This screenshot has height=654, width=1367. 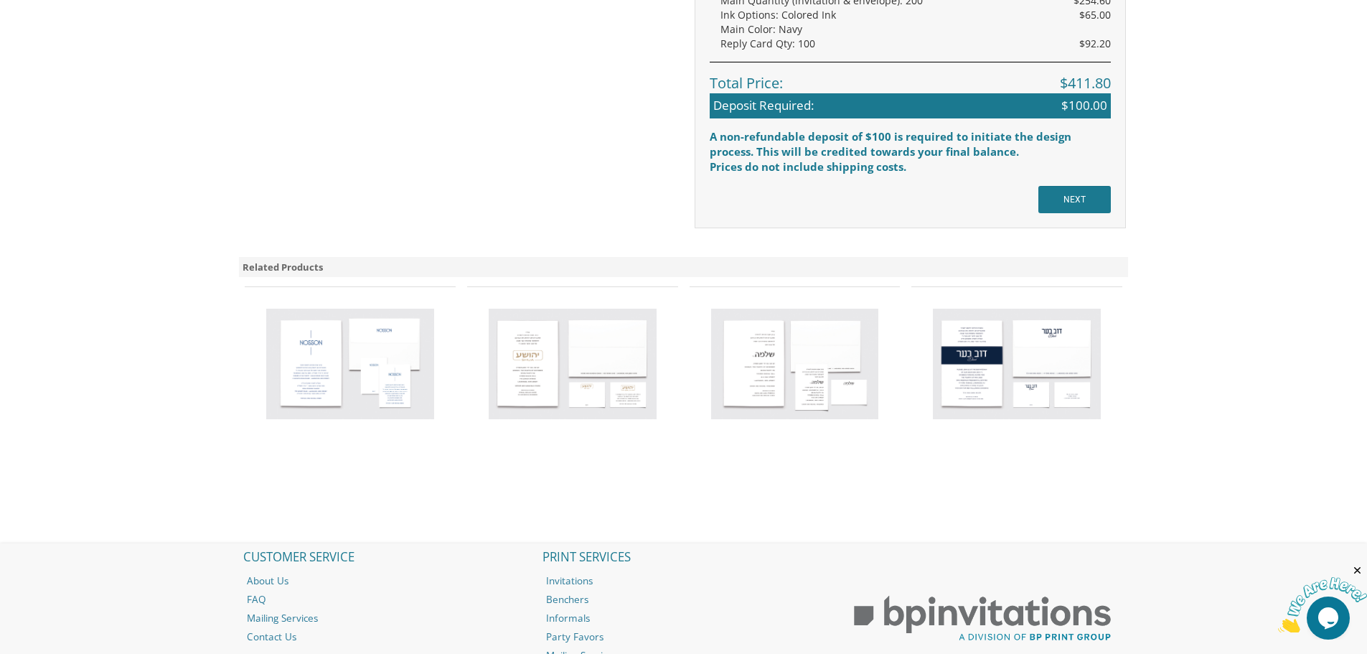 I want to click on a: About Us, so click(x=385, y=580).